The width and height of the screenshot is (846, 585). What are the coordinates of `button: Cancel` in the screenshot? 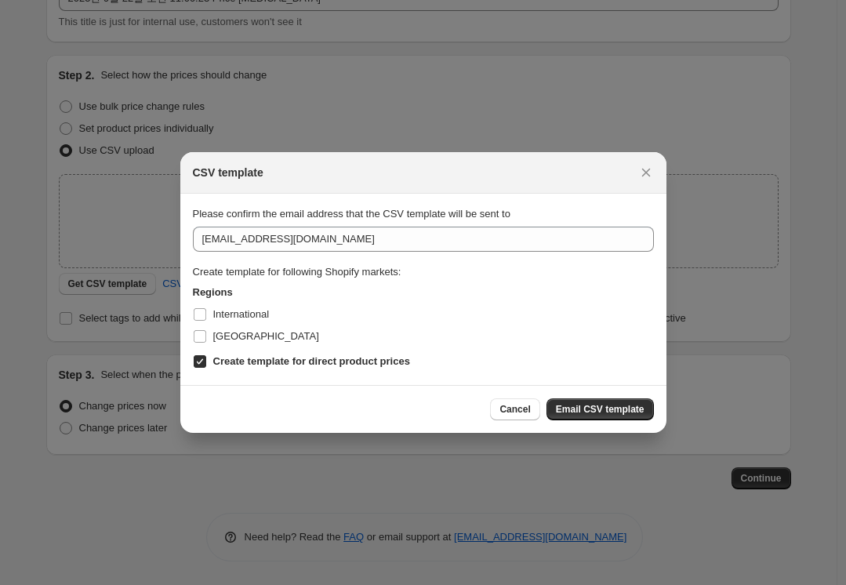 It's located at (514, 409).